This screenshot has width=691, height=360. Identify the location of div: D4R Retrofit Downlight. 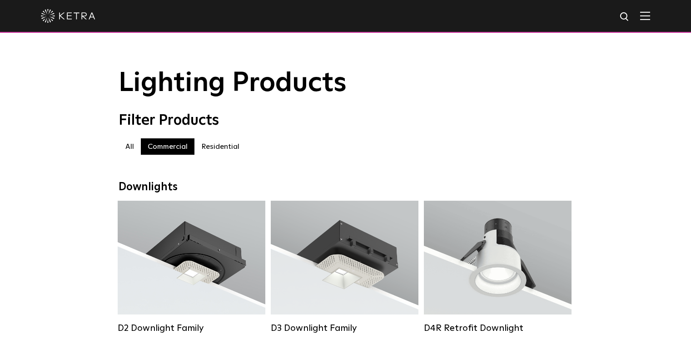
(498, 328).